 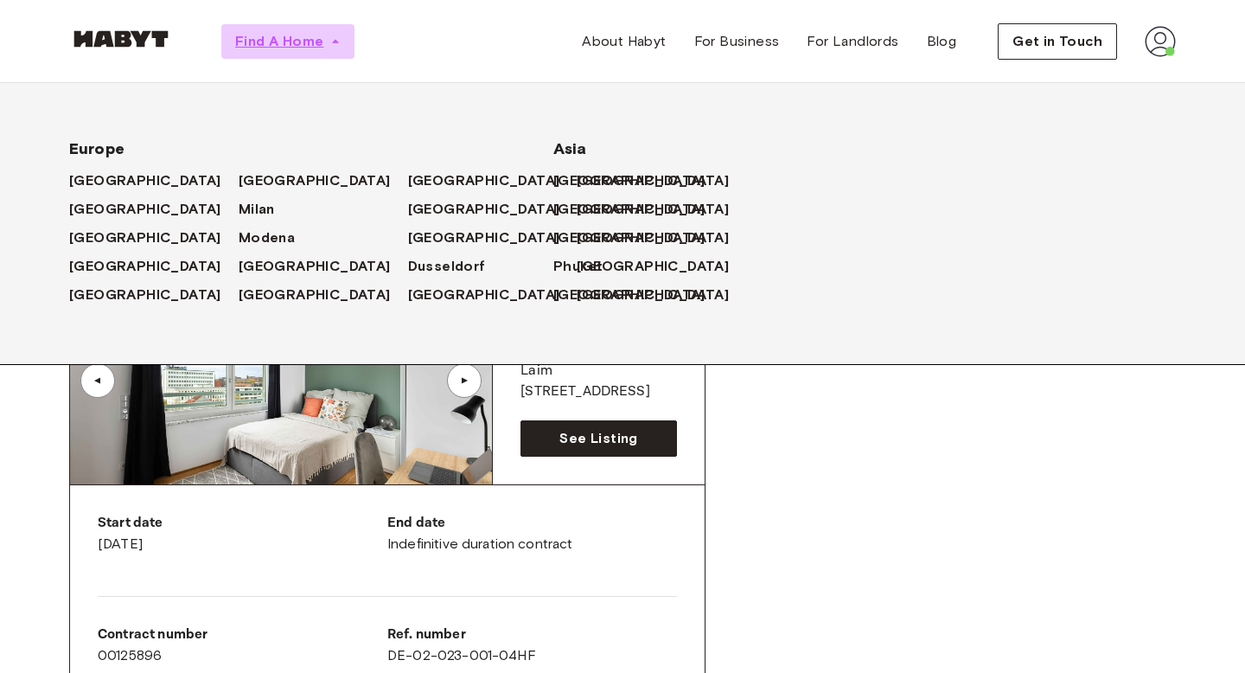 I want to click on a: For Business, so click(x=737, y=42).